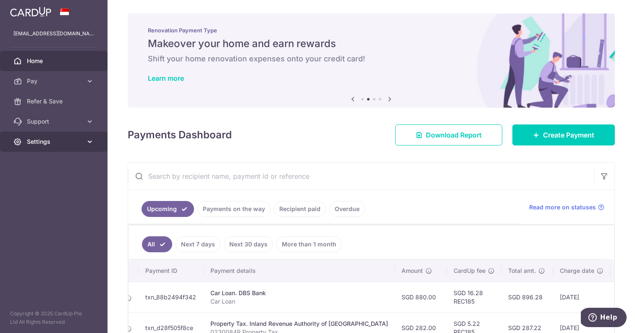 The height and width of the screenshot is (333, 635). What do you see at coordinates (171, 270) in the screenshot?
I see `th: Payment ID` at bounding box center [171, 270].